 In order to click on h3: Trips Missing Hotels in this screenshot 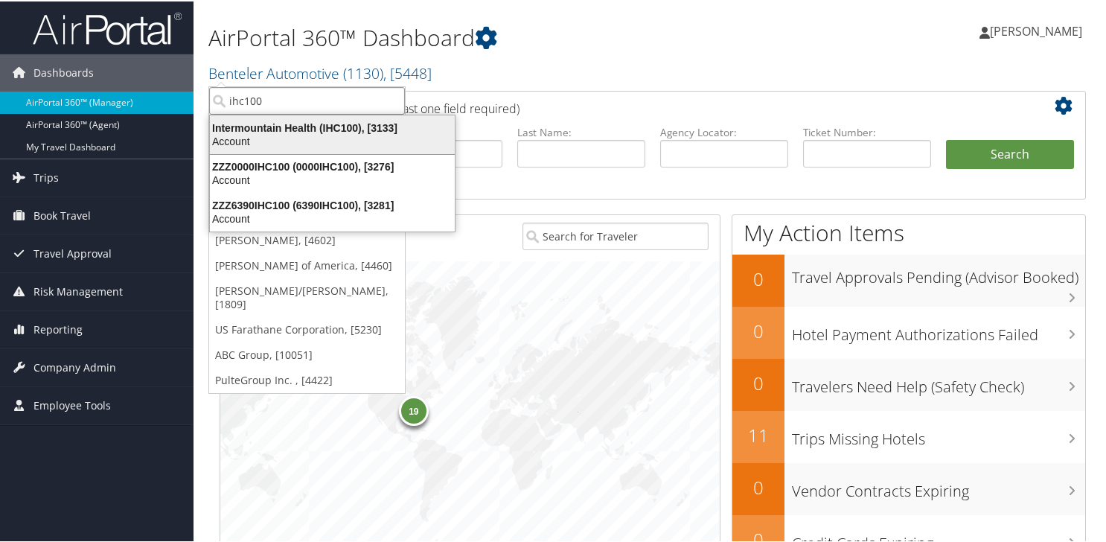, I will do `click(939, 434)`.